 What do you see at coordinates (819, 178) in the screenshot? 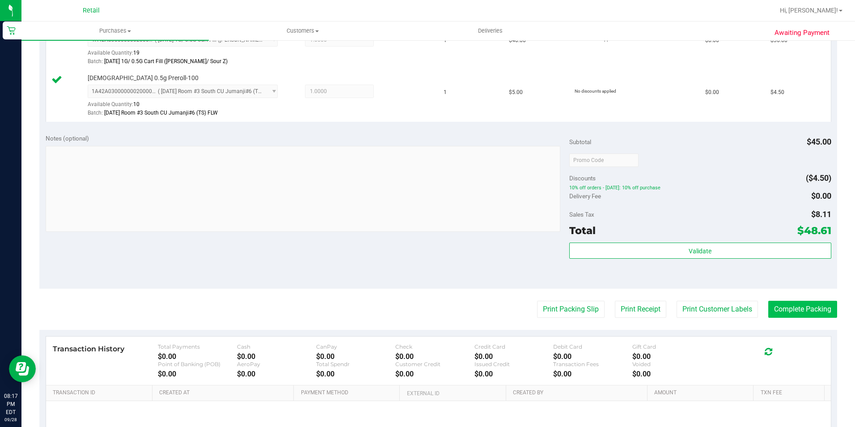
I see `span: ($4.50)` at bounding box center [819, 178].